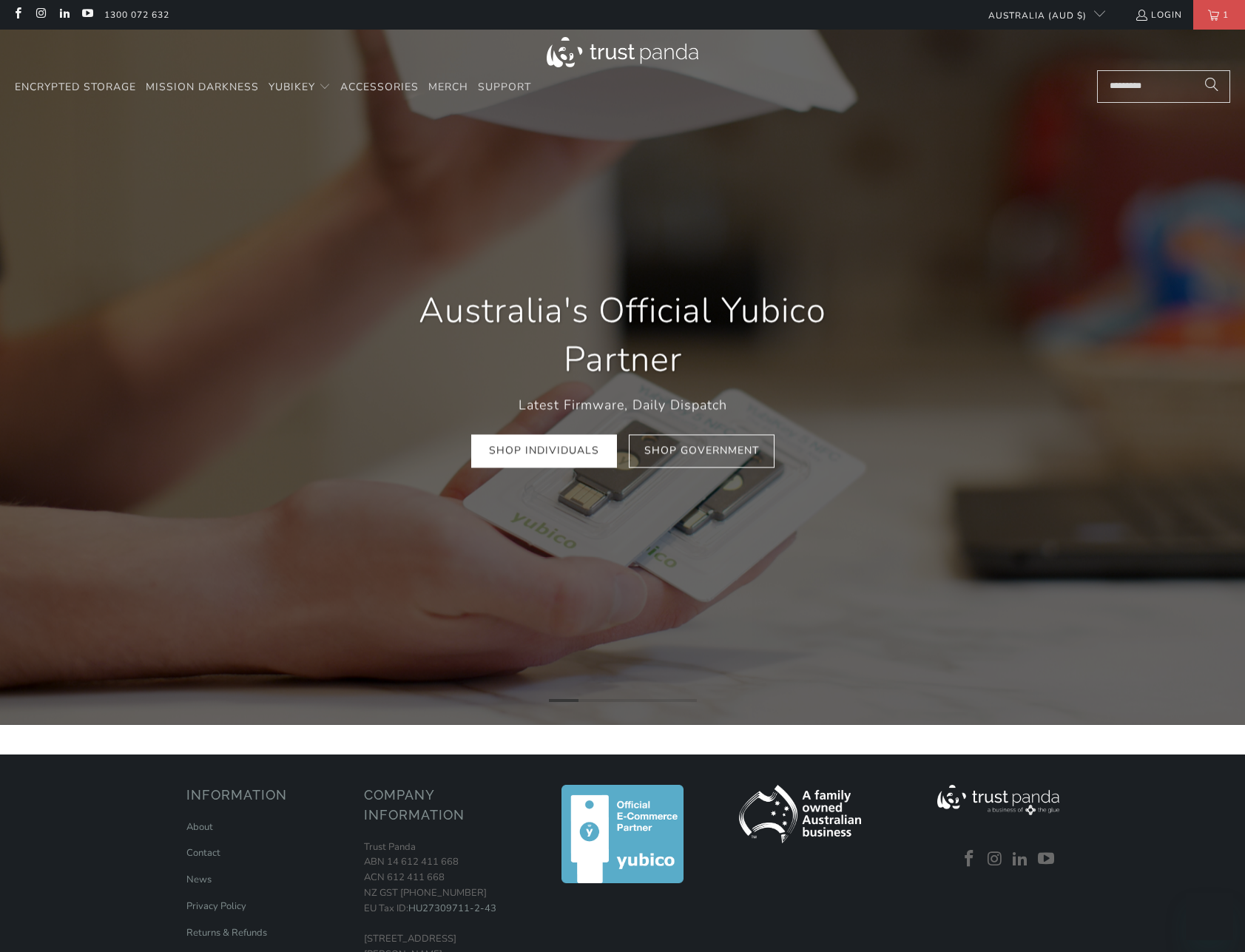  I want to click on span: Merch, so click(448, 86).